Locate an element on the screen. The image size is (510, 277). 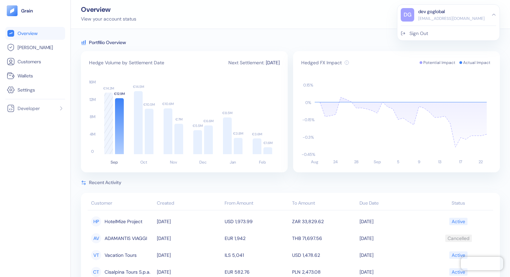
div: AV is located at coordinates (96, 239).